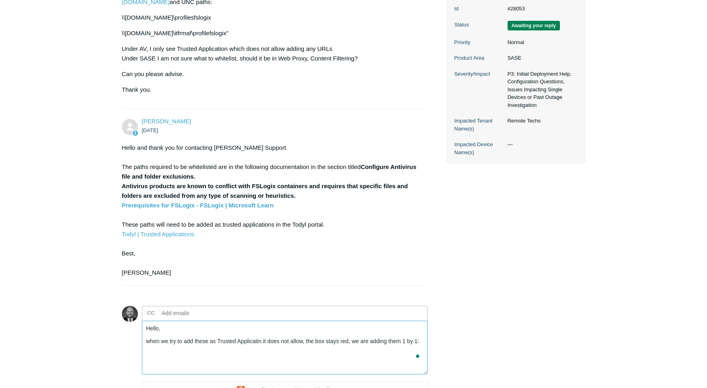 Image resolution: width=707 pixels, height=388 pixels. Describe the element at coordinates (479, 124) in the screenshot. I see `dt: Impacted Tenant Name(s)` at that location.